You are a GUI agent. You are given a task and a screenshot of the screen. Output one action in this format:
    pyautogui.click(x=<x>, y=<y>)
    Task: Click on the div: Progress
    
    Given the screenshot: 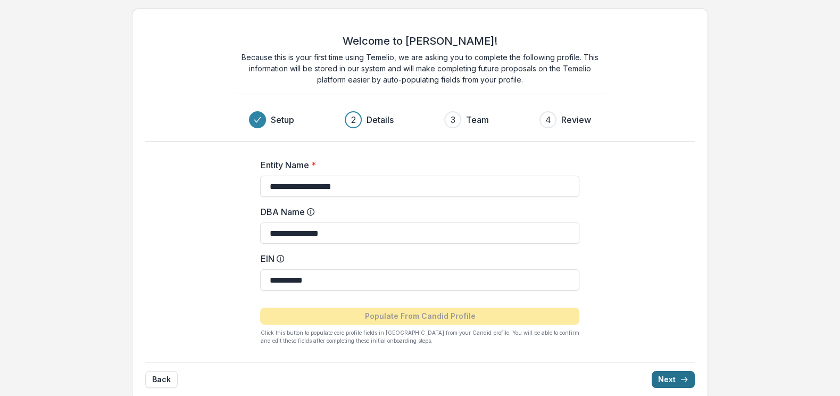 What is the action you would take?
    pyautogui.click(x=420, y=120)
    